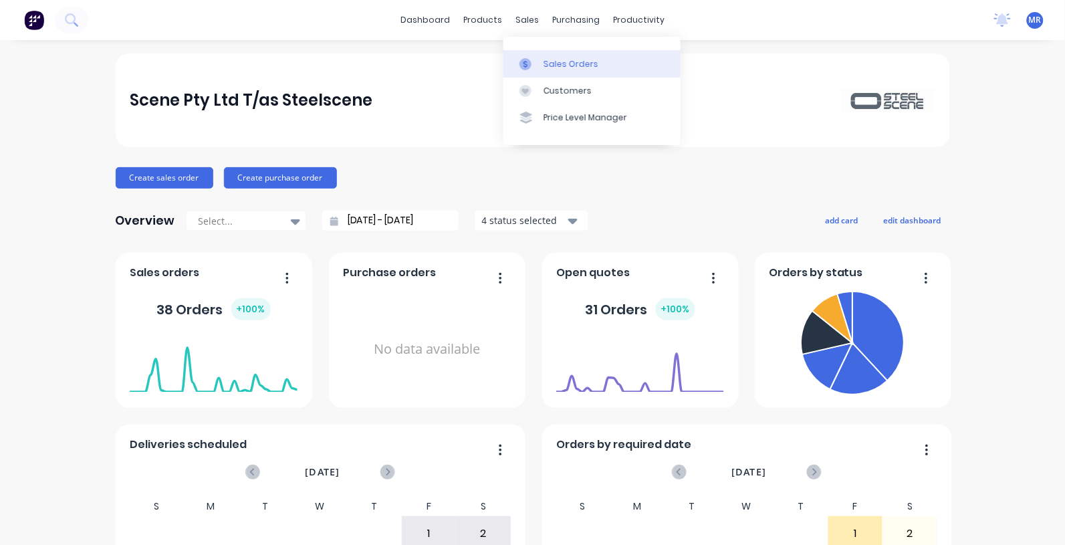 The image size is (1065, 545). Describe the element at coordinates (592, 91) in the screenshot. I see `a: Customers` at that location.